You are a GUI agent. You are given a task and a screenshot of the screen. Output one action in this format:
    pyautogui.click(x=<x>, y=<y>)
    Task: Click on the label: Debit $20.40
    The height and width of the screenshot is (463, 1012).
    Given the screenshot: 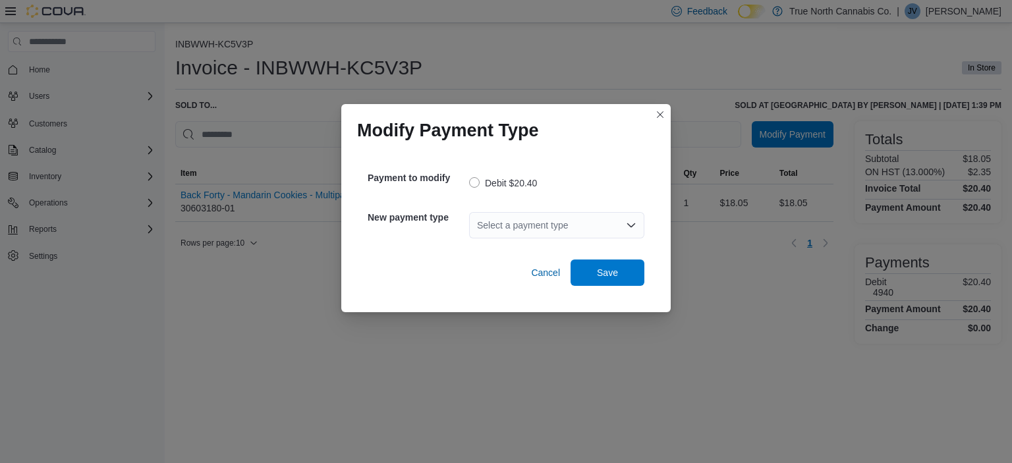 What is the action you would take?
    pyautogui.click(x=503, y=183)
    